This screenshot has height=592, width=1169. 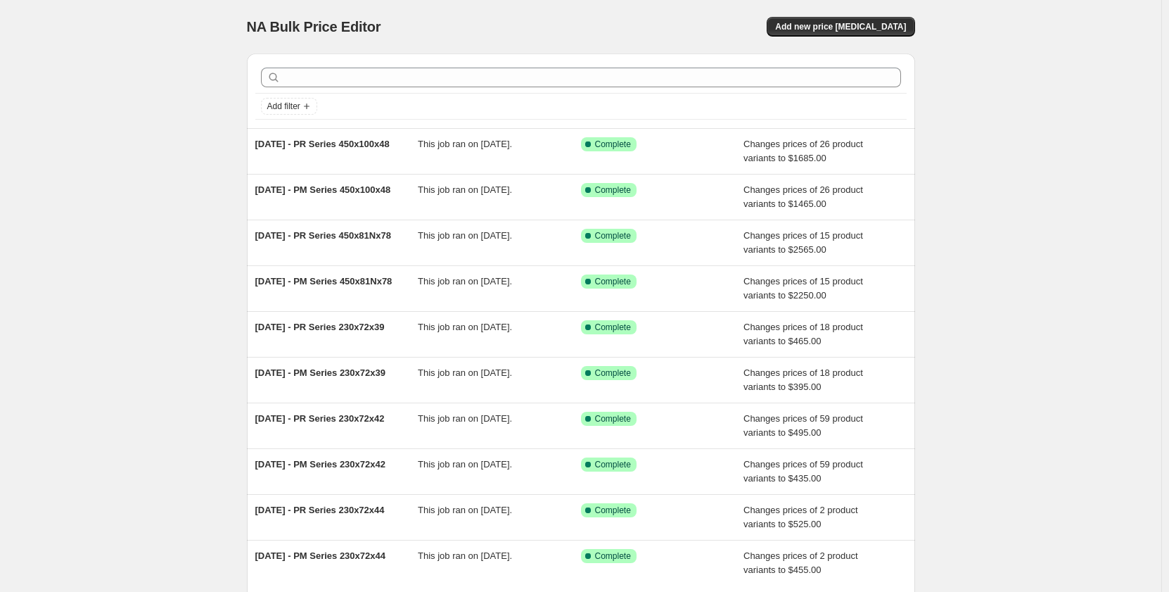 I want to click on span: Changes prices of 59 product variants to $495.00, so click(x=804, y=425).